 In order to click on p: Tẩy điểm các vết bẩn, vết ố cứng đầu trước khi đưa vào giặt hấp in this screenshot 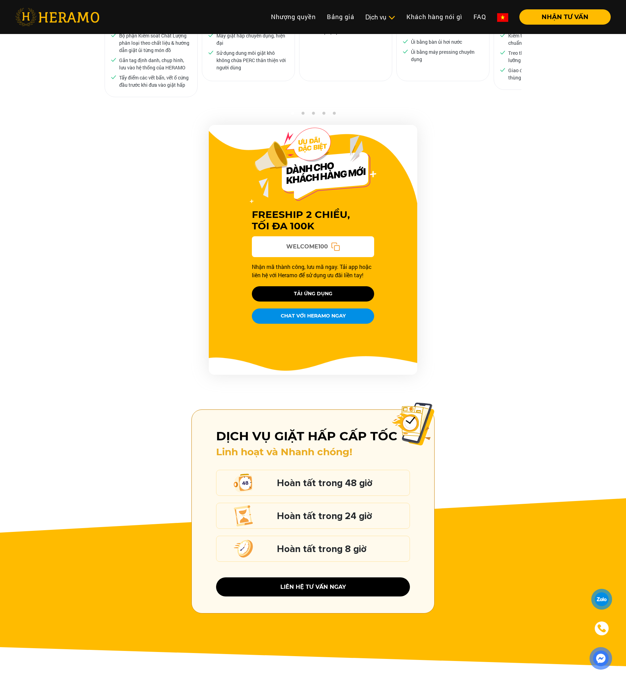, I will do `click(154, 81)`.